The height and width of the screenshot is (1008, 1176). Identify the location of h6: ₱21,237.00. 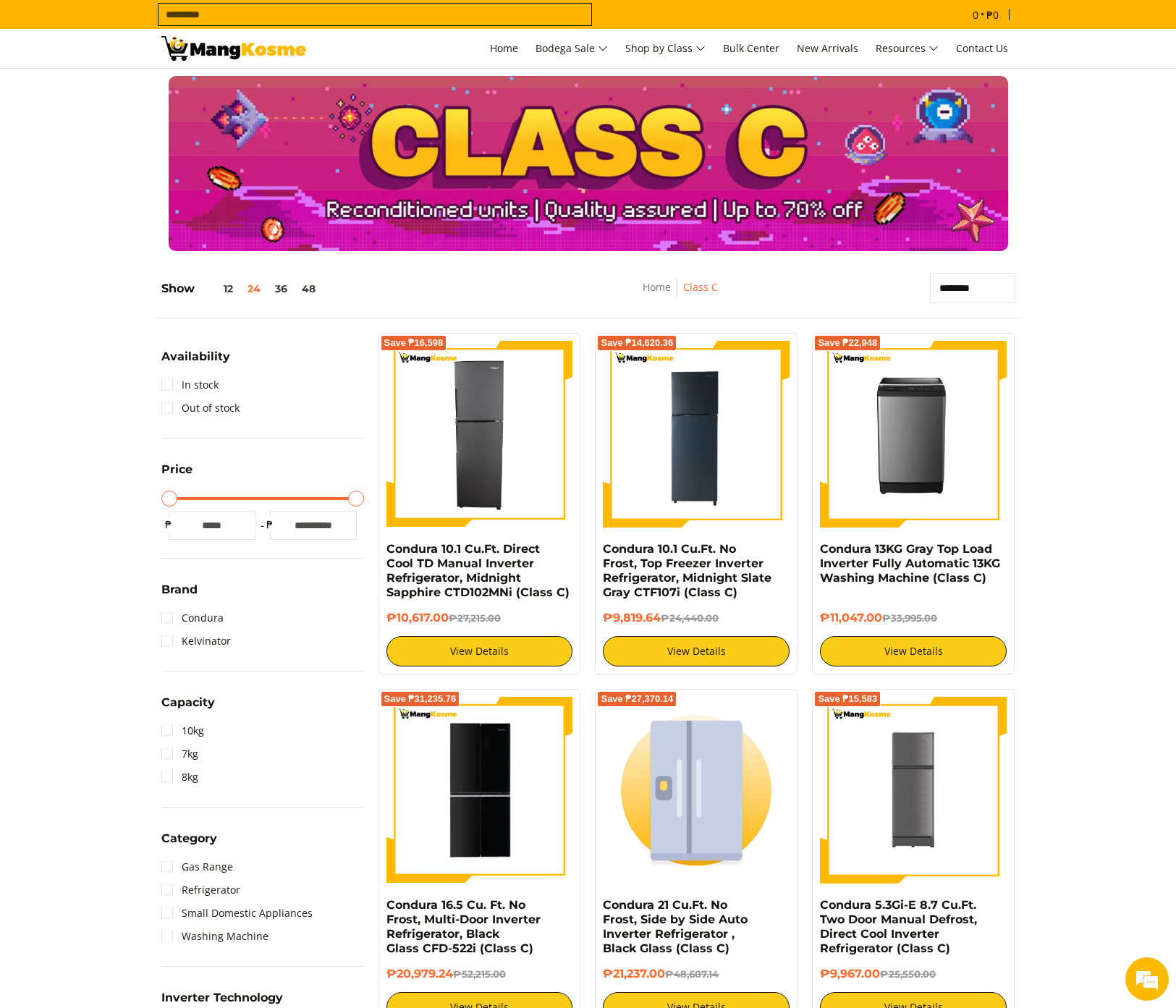
(696, 974).